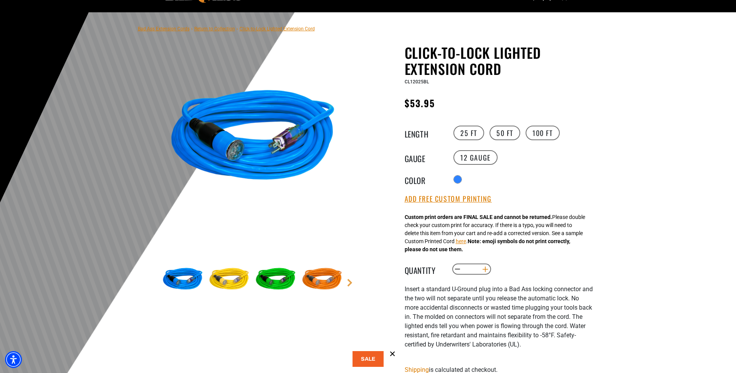 This screenshot has width=736, height=373. I want to click on img: orange, so click(322, 279).